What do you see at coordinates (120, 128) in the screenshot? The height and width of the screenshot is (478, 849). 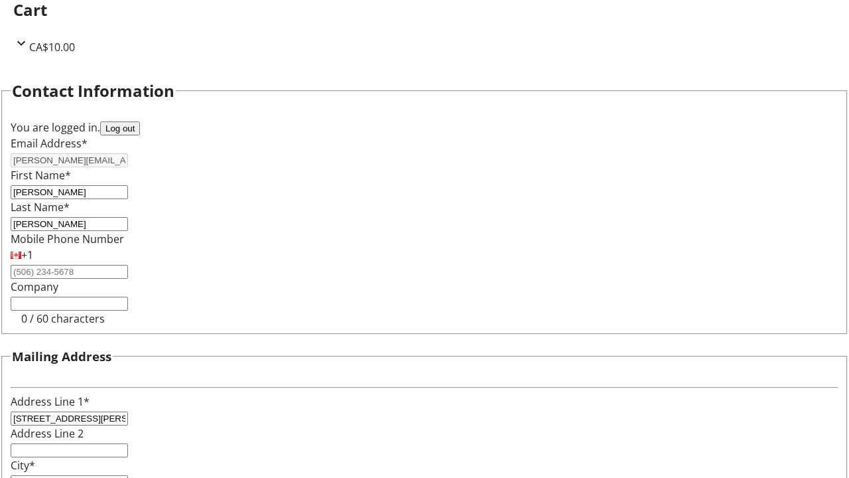 I see `button: Log out` at bounding box center [120, 128].